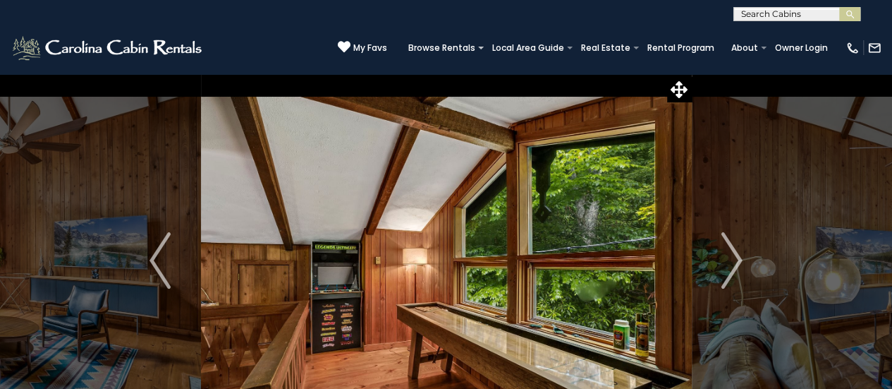 This screenshot has height=389, width=892. Describe the element at coordinates (801, 48) in the screenshot. I see `a: Owner Login` at that location.